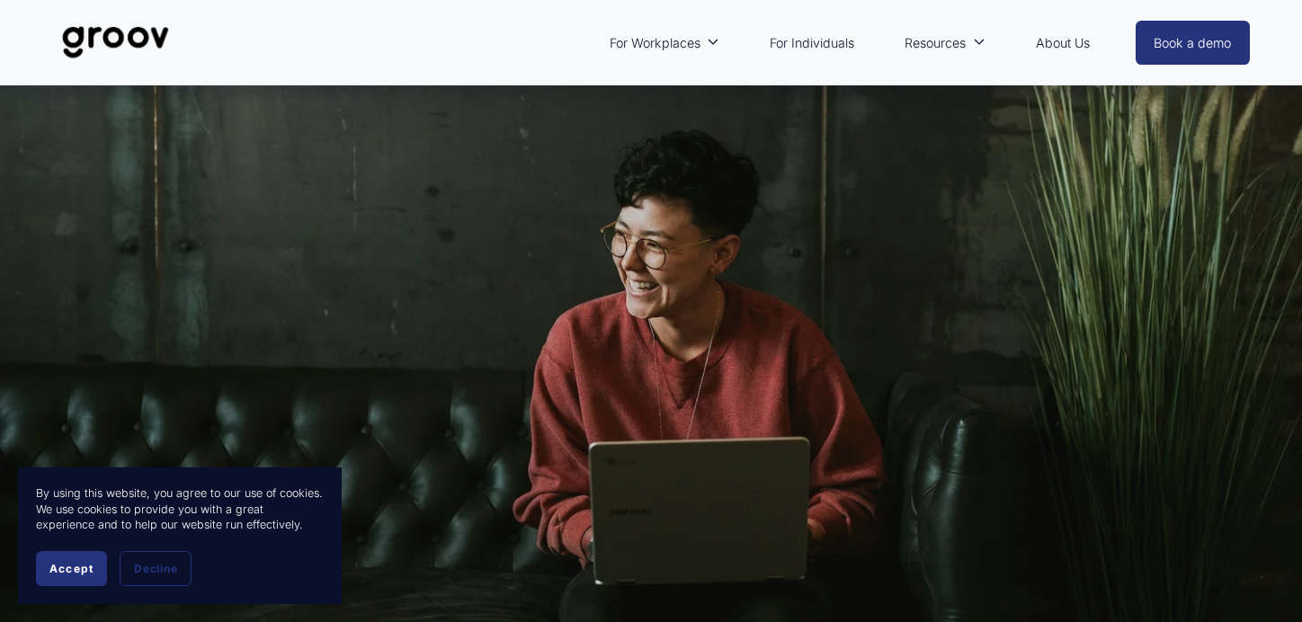  Describe the element at coordinates (71, 568) in the screenshot. I see `span: Accept` at that location.